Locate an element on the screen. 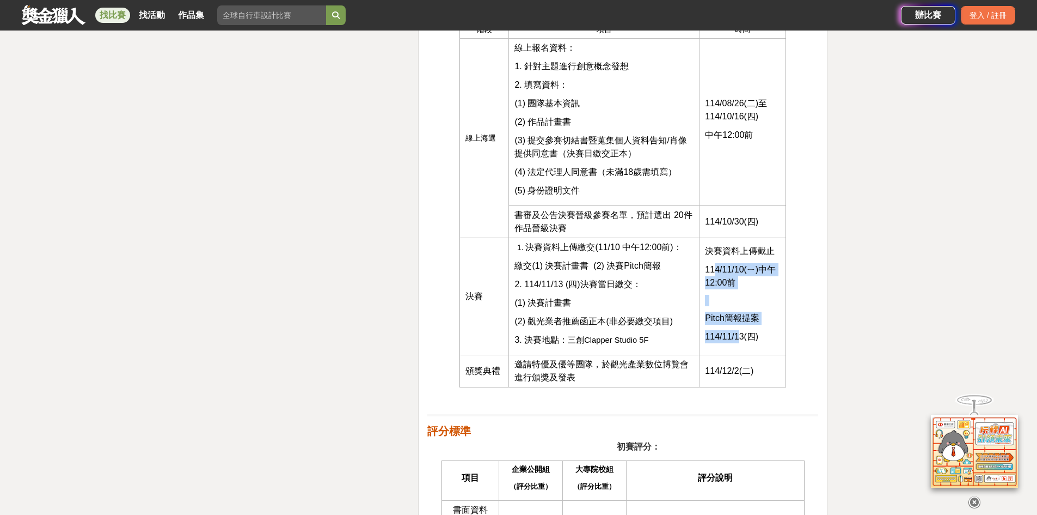 The height and width of the screenshot is (515, 1037). a: 辦比賽 is located at coordinates (928, 15).